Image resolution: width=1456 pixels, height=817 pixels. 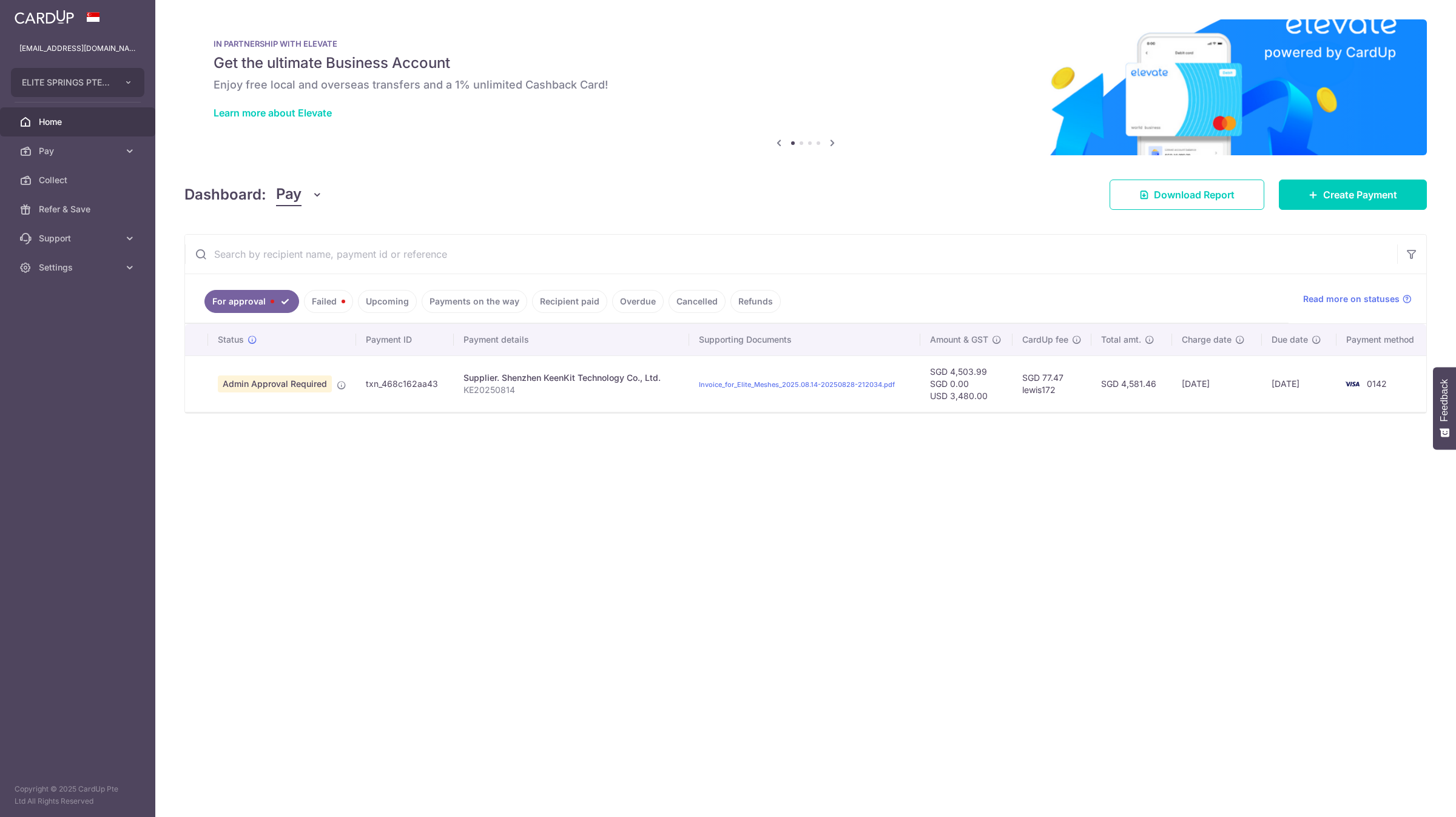 I want to click on span: Support, so click(x=79, y=239).